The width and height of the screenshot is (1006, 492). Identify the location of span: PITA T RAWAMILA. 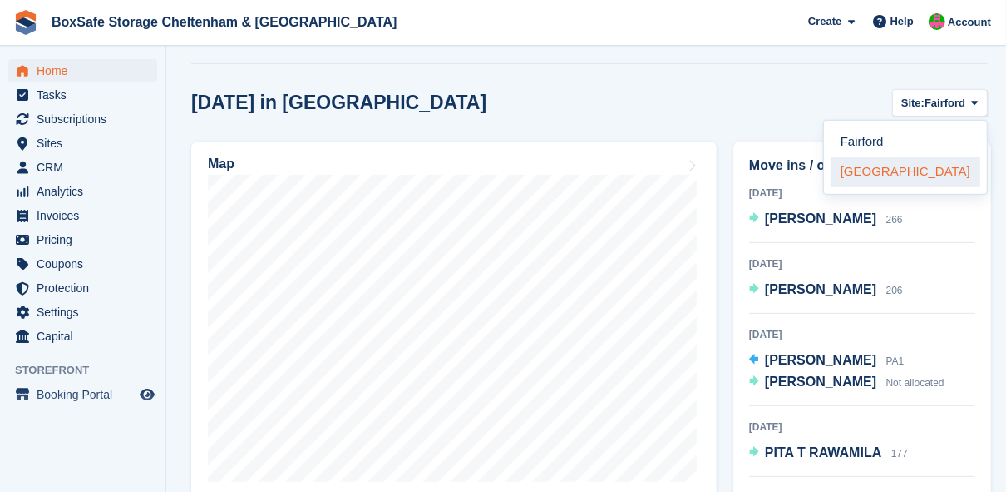
(823, 452).